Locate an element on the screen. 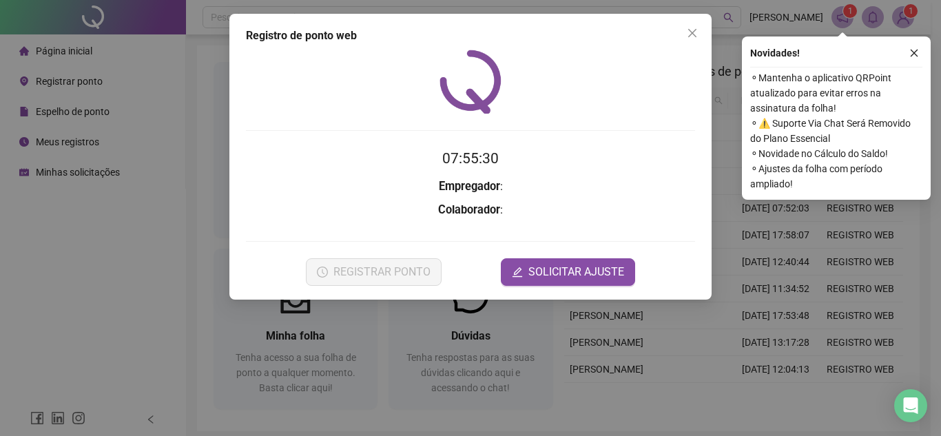  strong: Empregador is located at coordinates (469, 186).